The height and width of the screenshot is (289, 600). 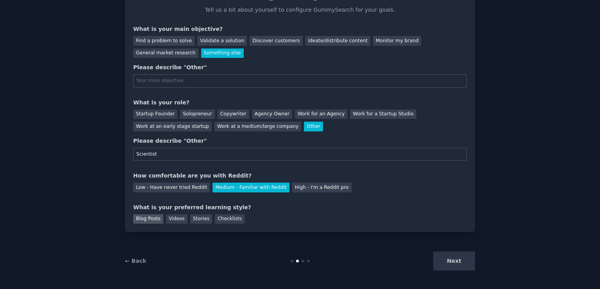 I want to click on div: Something else, so click(x=222, y=53).